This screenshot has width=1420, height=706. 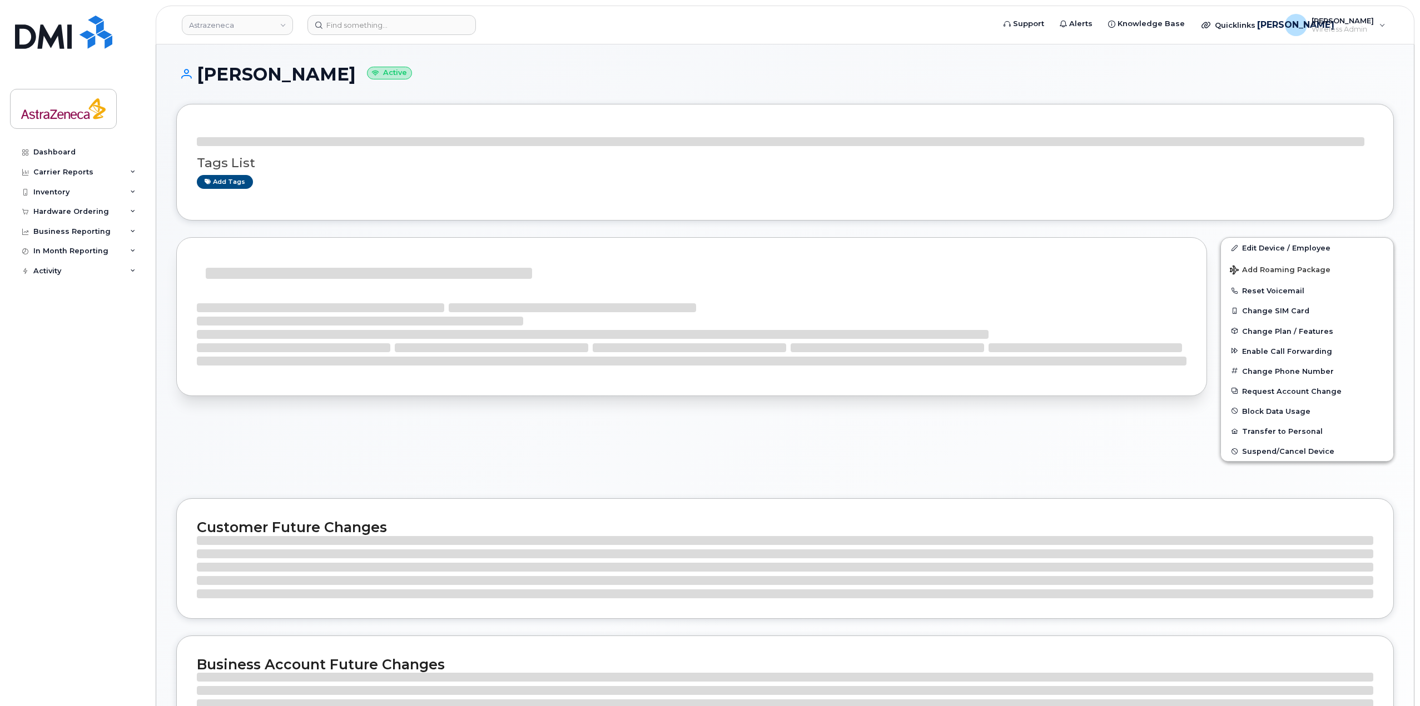 I want to click on span: Suspend/Cancel Device, so click(x=1288, y=451).